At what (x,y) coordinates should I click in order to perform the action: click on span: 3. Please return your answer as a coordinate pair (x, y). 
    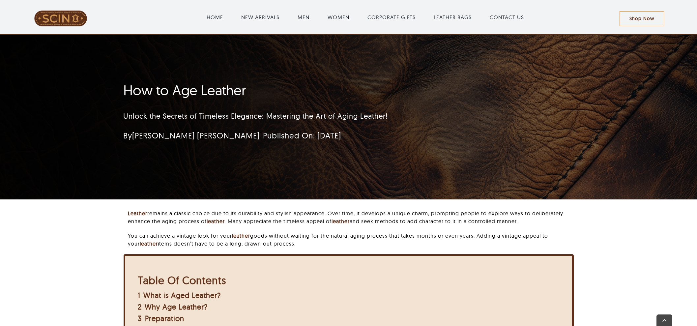
    Looking at the image, I should click on (140, 318).